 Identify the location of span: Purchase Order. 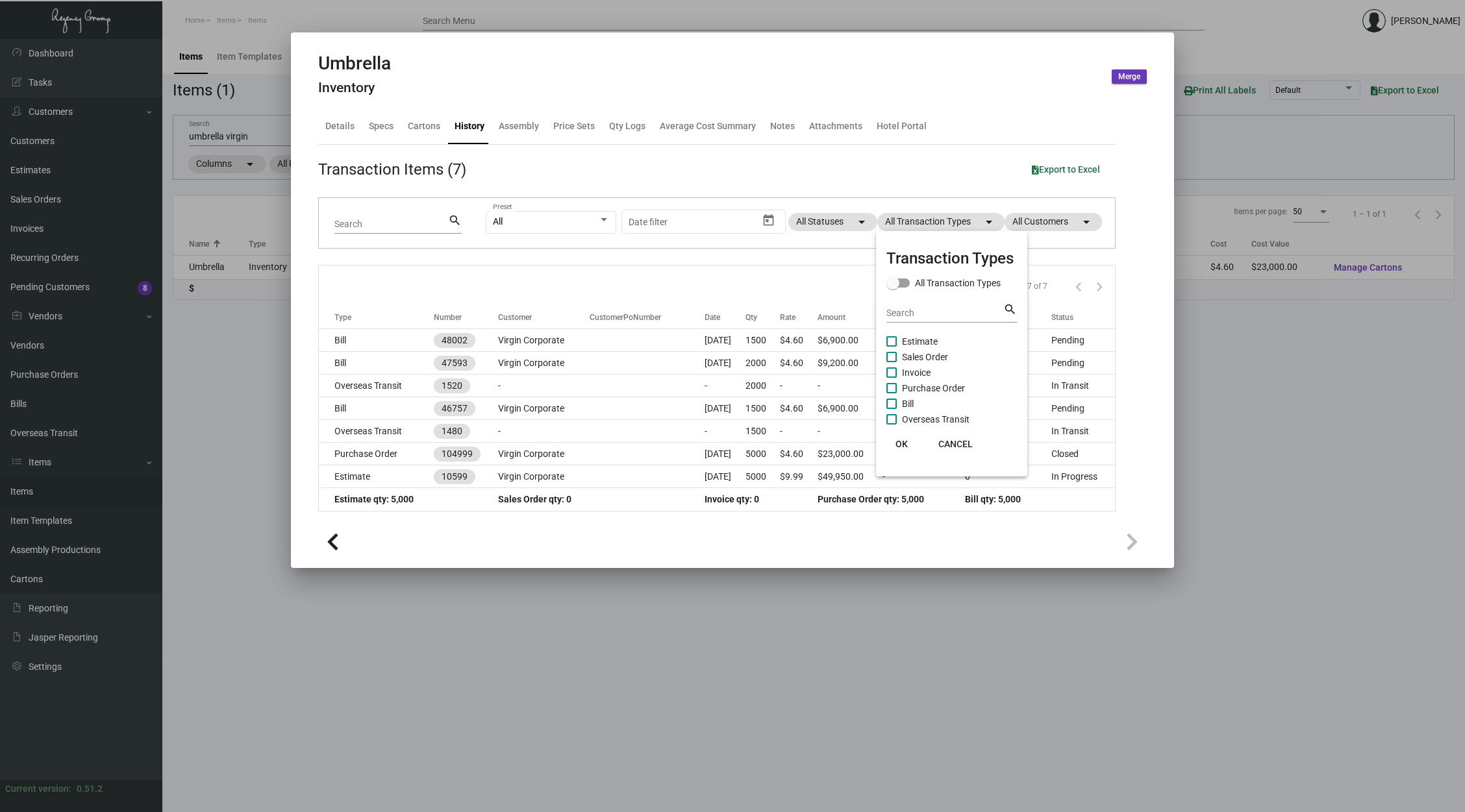
(933, 389).